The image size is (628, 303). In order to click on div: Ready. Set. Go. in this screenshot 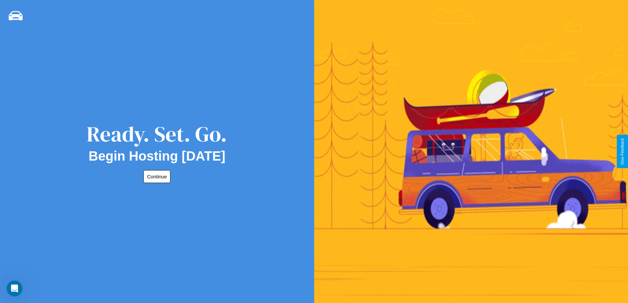, I will do `click(157, 134)`.